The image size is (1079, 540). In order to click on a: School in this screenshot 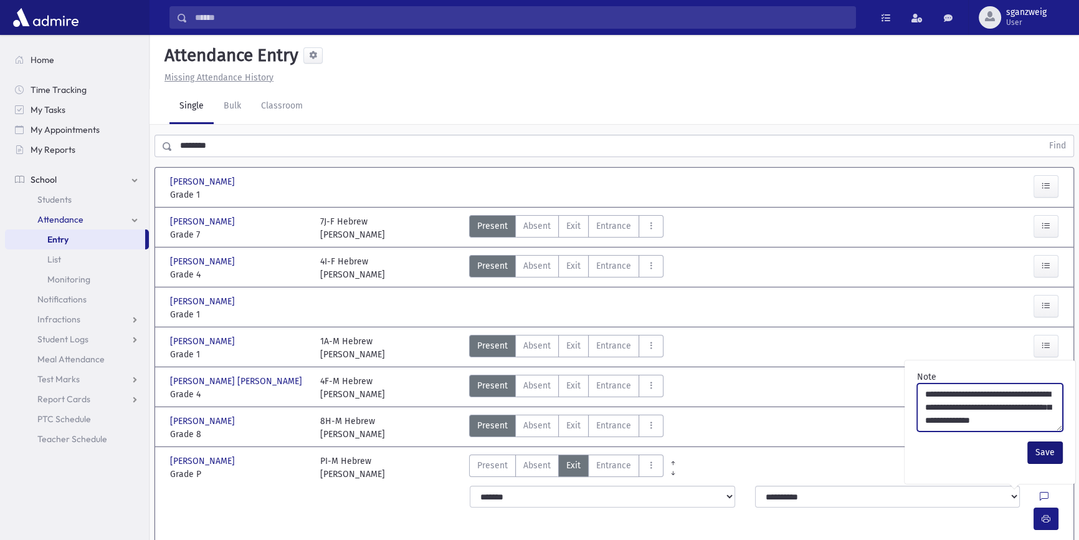, I will do `click(77, 179)`.